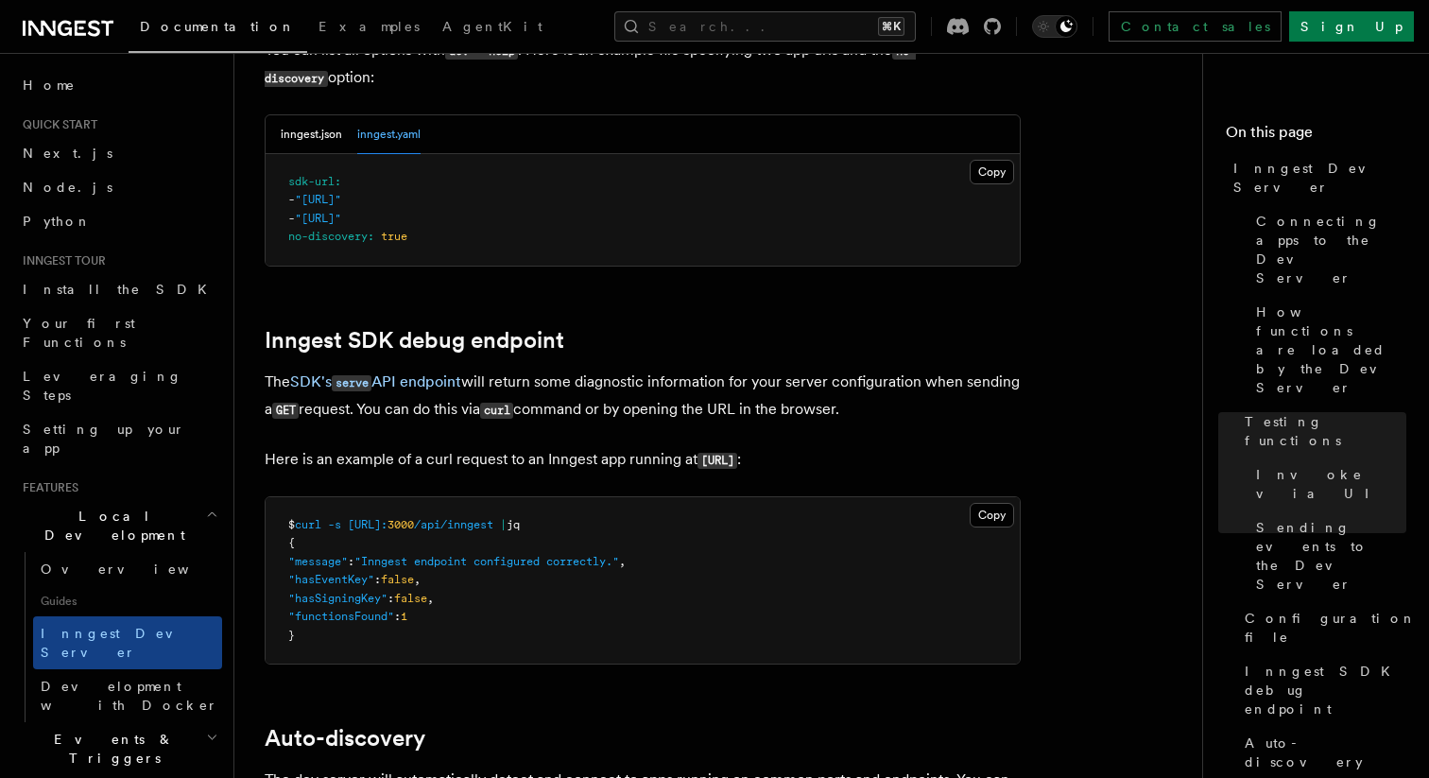 This screenshot has height=778, width=1429. What do you see at coordinates (590, 65) in the screenshot?
I see `code: no-discovery` at bounding box center [590, 65].